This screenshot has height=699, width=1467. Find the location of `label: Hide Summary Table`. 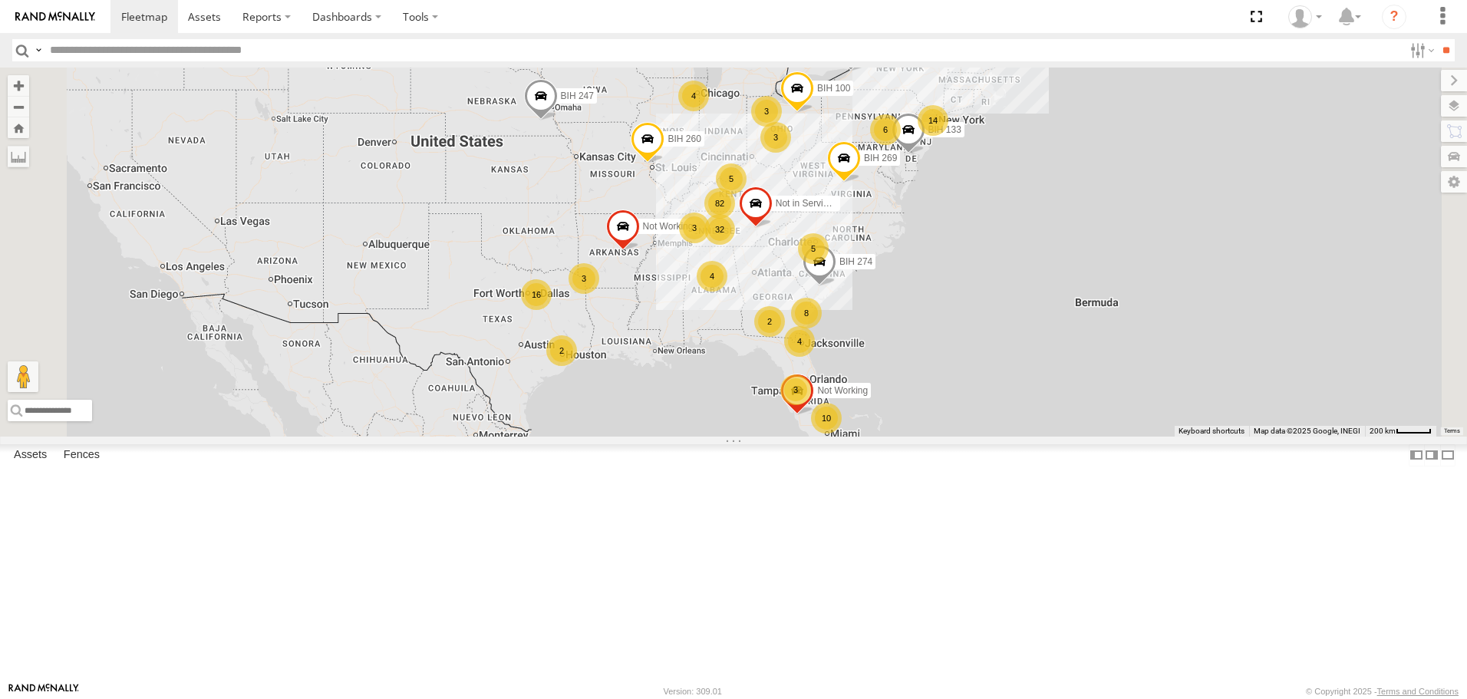

label: Hide Summary Table is located at coordinates (1447, 455).